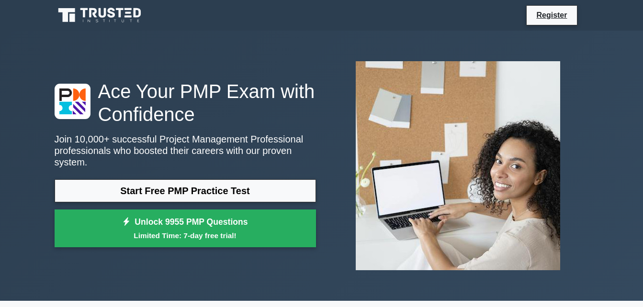 This screenshot has width=643, height=307. I want to click on h1: Ace Your PMP Exam with Confidence, so click(185, 103).